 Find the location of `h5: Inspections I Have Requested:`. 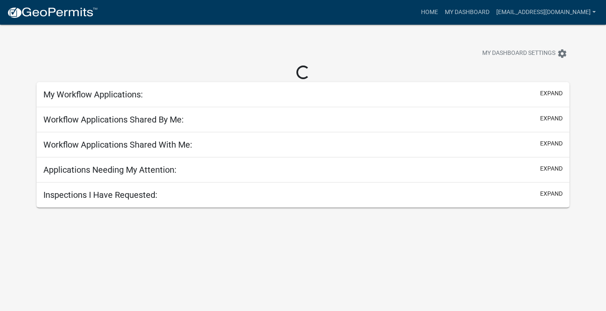

h5: Inspections I Have Requested: is located at coordinates (100, 195).